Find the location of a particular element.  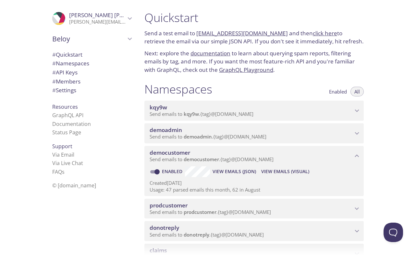

span: Support is located at coordinates (62, 147).